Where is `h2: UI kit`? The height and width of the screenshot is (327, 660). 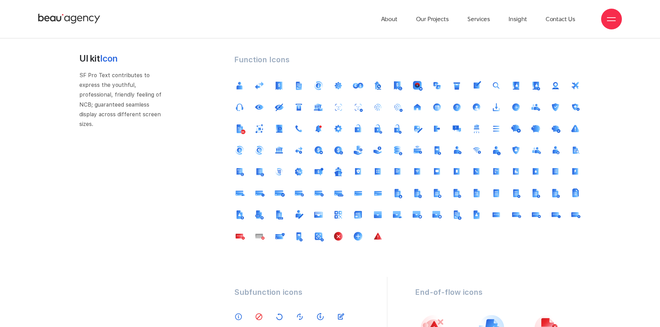
h2: UI kit is located at coordinates (123, 58).